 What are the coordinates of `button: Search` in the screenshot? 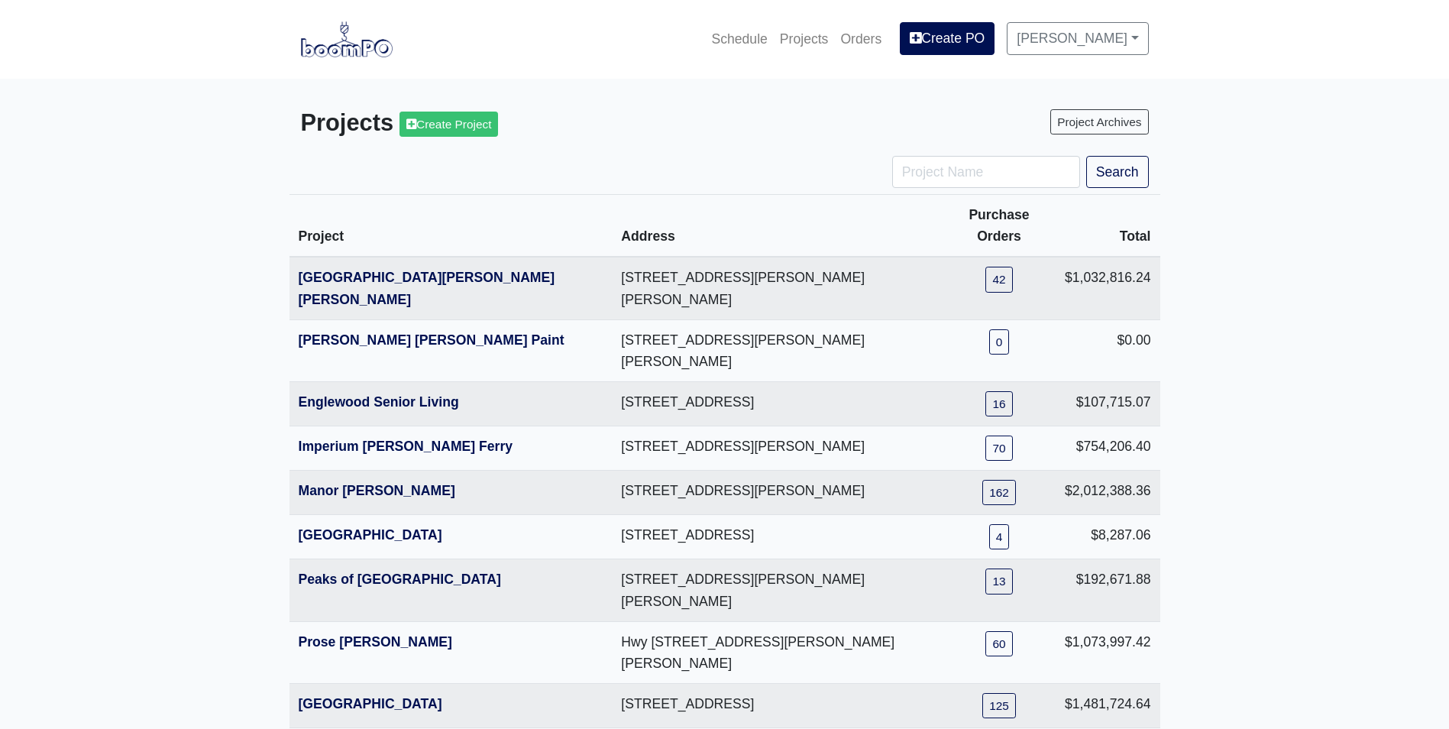 It's located at (1118, 172).